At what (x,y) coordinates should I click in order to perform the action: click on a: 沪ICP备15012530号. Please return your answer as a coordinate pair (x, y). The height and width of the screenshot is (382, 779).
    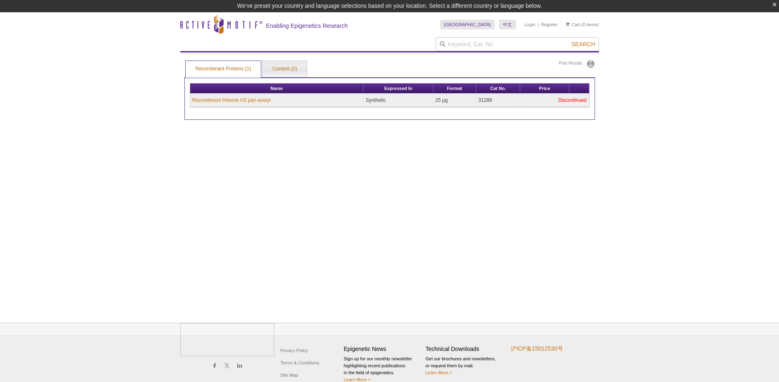
    Looking at the image, I should click on (537, 348).